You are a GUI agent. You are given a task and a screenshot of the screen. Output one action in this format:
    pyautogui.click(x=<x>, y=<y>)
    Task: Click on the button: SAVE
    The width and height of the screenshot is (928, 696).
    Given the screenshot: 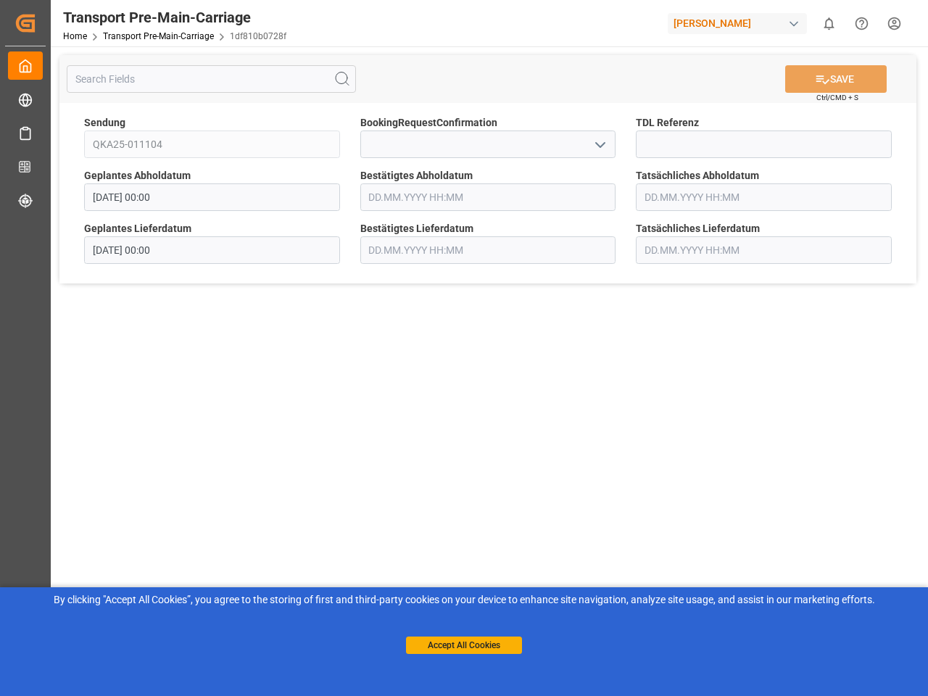 What is the action you would take?
    pyautogui.click(x=836, y=79)
    